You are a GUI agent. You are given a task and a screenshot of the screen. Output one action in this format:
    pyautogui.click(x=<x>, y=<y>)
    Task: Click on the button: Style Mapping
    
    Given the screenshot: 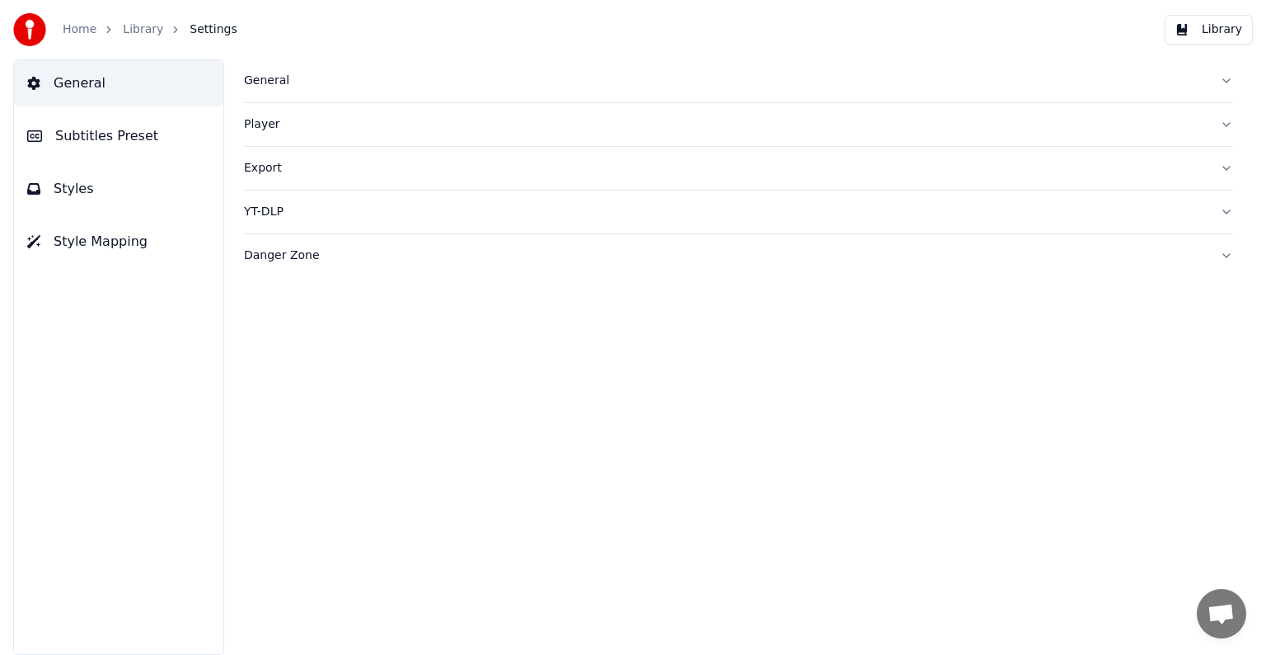 What is the action you would take?
    pyautogui.click(x=119, y=242)
    